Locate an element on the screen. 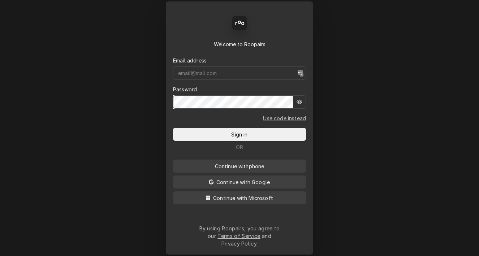  button: Continue withphone is located at coordinates (239, 166).